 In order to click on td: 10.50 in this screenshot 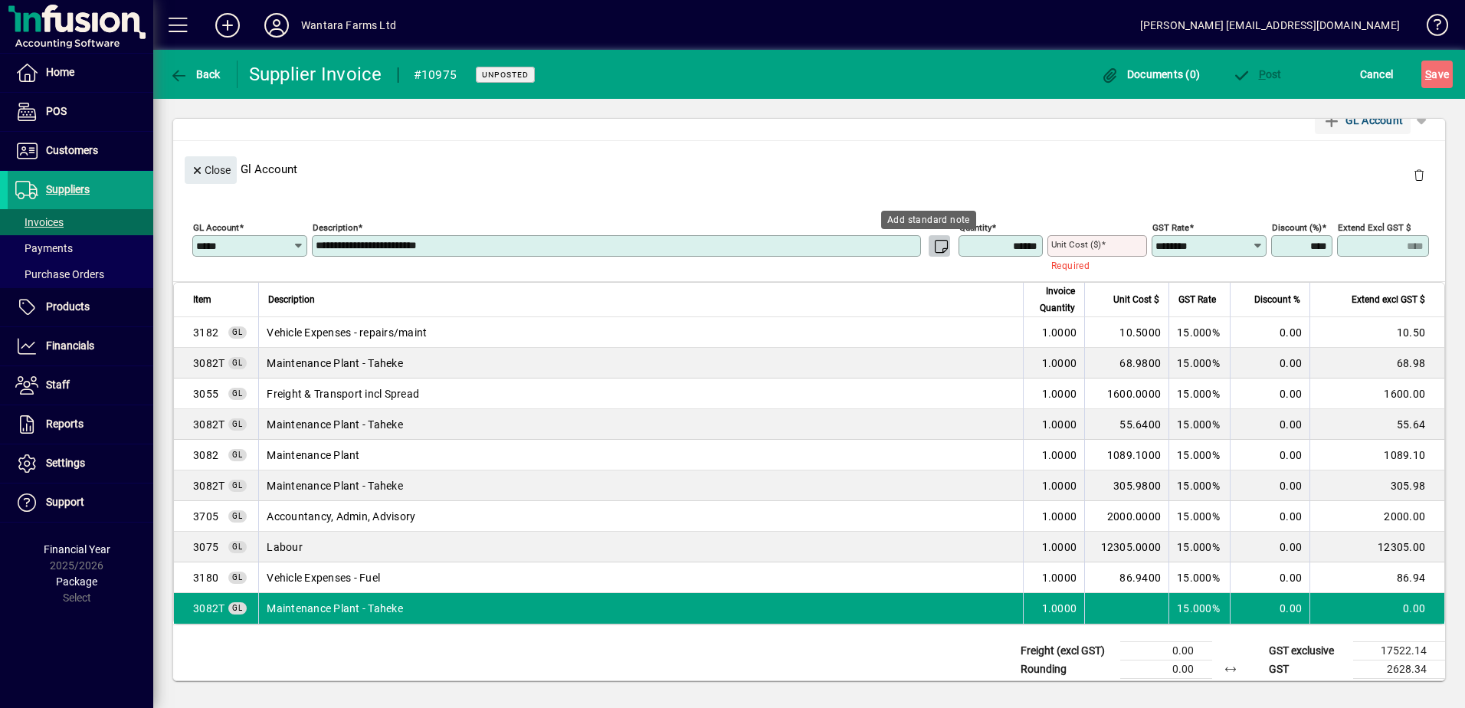, I will do `click(1377, 333)`.